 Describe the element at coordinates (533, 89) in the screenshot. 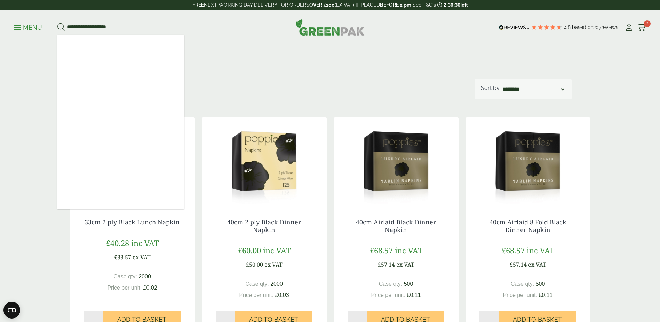

I see `select: Shop order` at that location.